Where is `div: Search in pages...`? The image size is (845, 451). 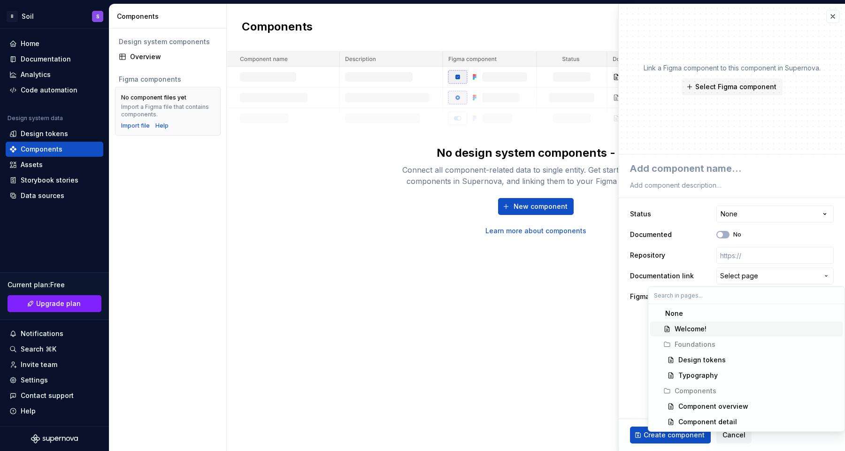 div: Search in pages... is located at coordinates (746, 368).